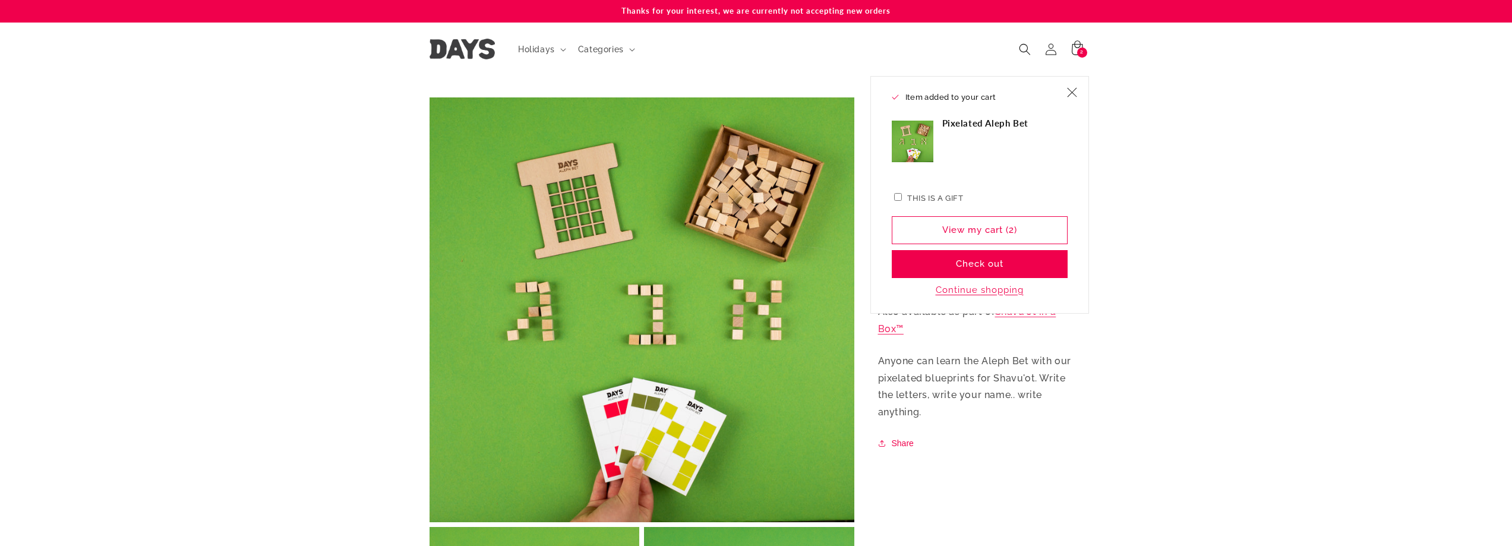 This screenshot has height=546, width=1512. What do you see at coordinates (541, 49) in the screenshot?
I see `summary: Holidays` at bounding box center [541, 49].